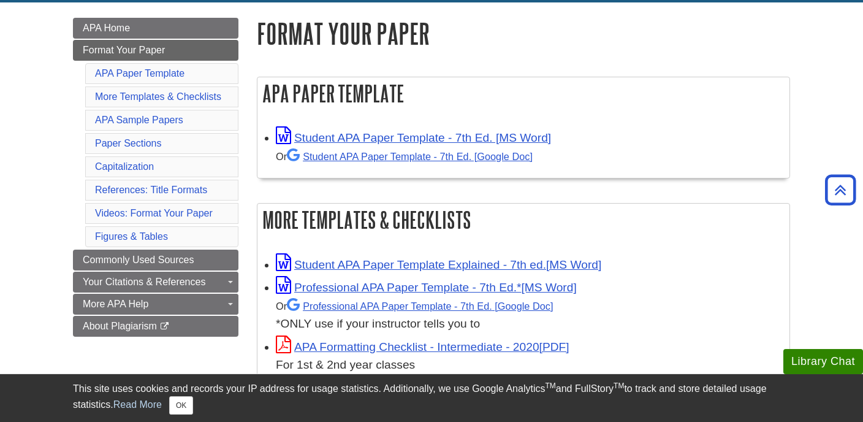 This screenshot has width=863, height=422. I want to click on div: For 1st & 2nd year classes, so click(530, 365).